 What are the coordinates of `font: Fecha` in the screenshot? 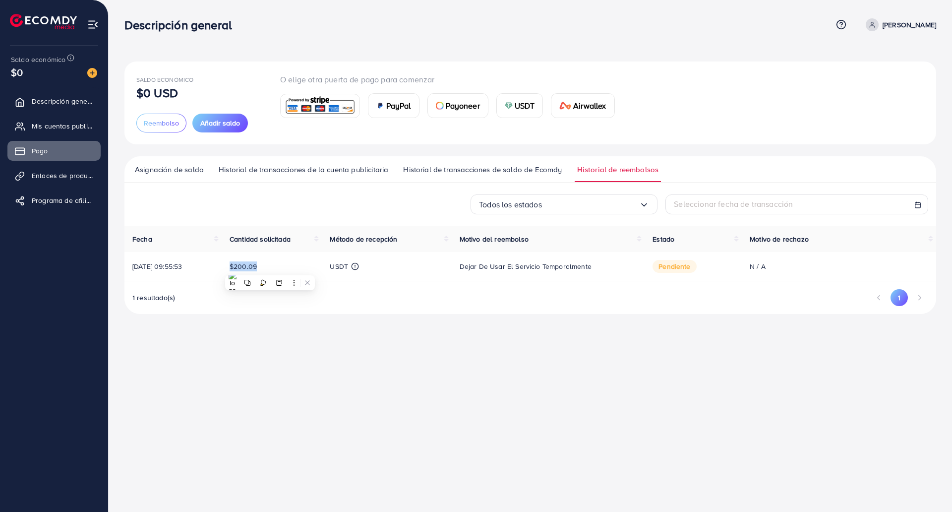 It's located at (142, 239).